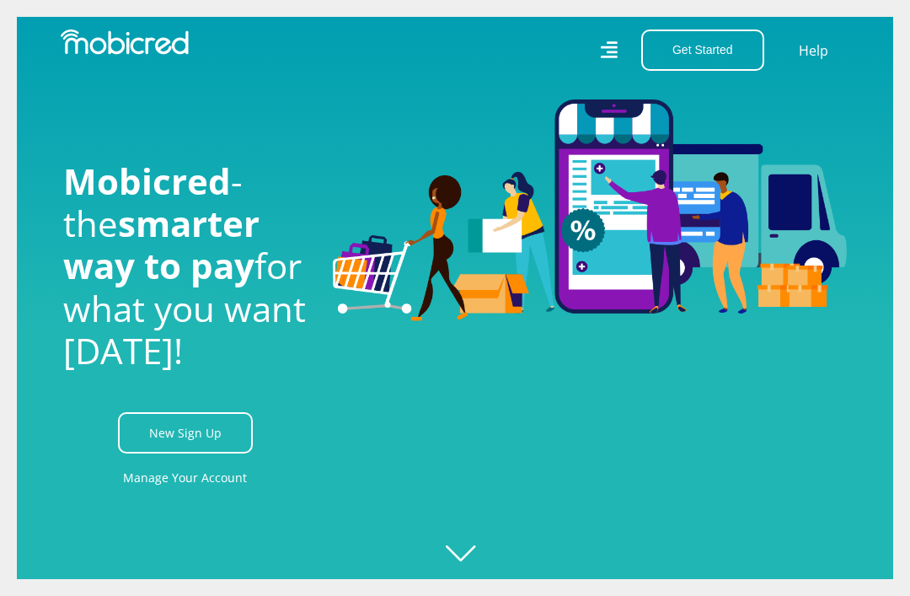  Describe the element at coordinates (147, 180) in the screenshot. I see `span: Mobicred` at that location.